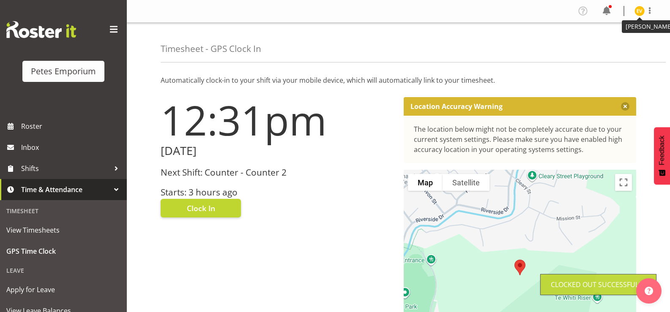  What do you see at coordinates (456, 106) in the screenshot?
I see `p: Location Accuracy Warning` at bounding box center [456, 106].